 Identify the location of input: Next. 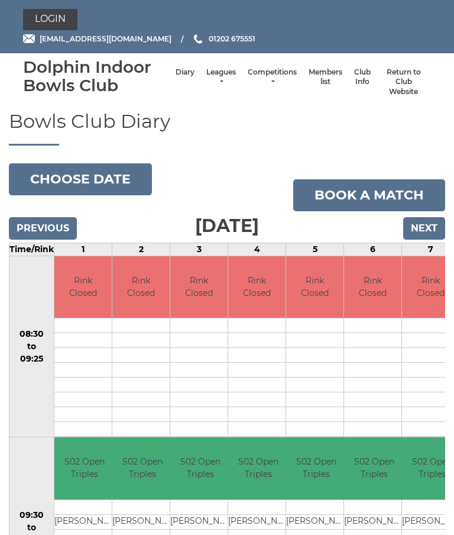
(424, 228).